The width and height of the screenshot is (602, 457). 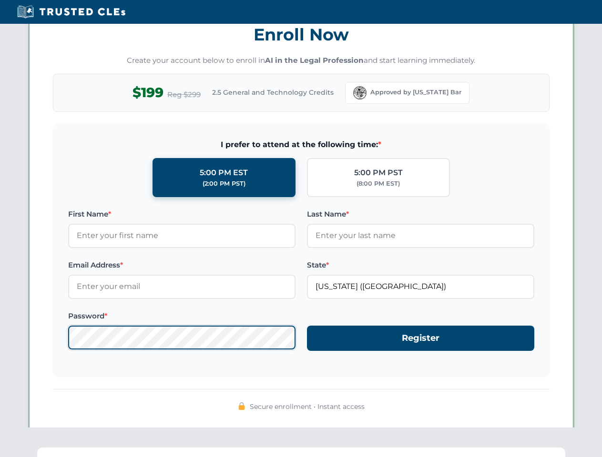 I want to click on span: 2.5 General and Technology Credits, so click(x=272, y=92).